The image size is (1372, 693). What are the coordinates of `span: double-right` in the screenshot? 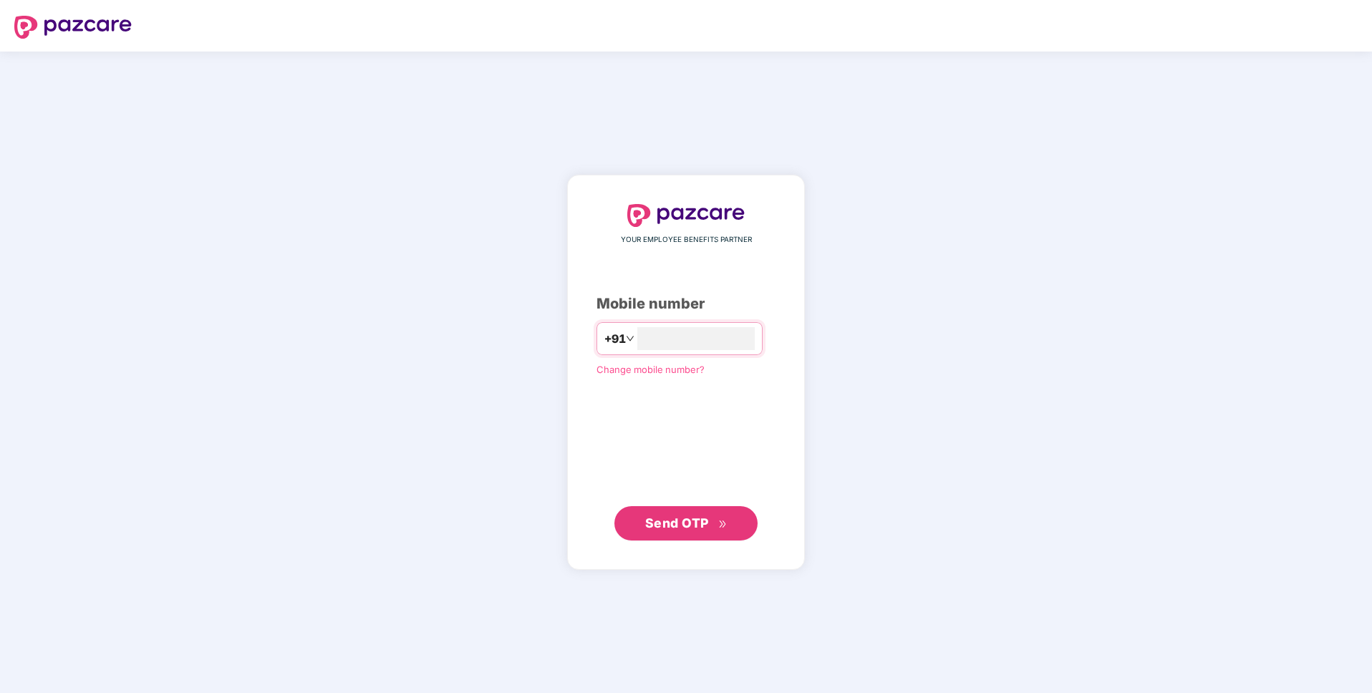 It's located at (723, 524).